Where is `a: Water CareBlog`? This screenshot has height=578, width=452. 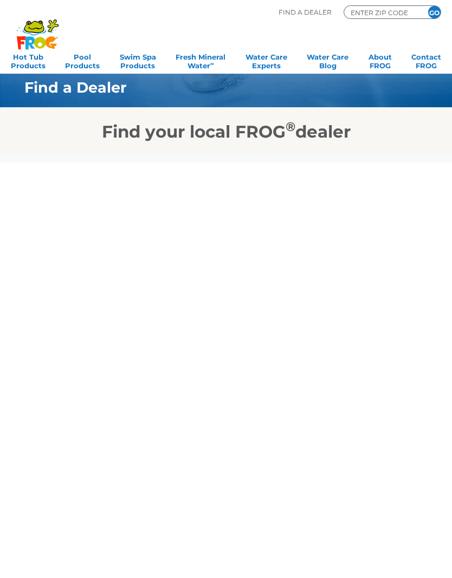 a: Water CareBlog is located at coordinates (327, 60).